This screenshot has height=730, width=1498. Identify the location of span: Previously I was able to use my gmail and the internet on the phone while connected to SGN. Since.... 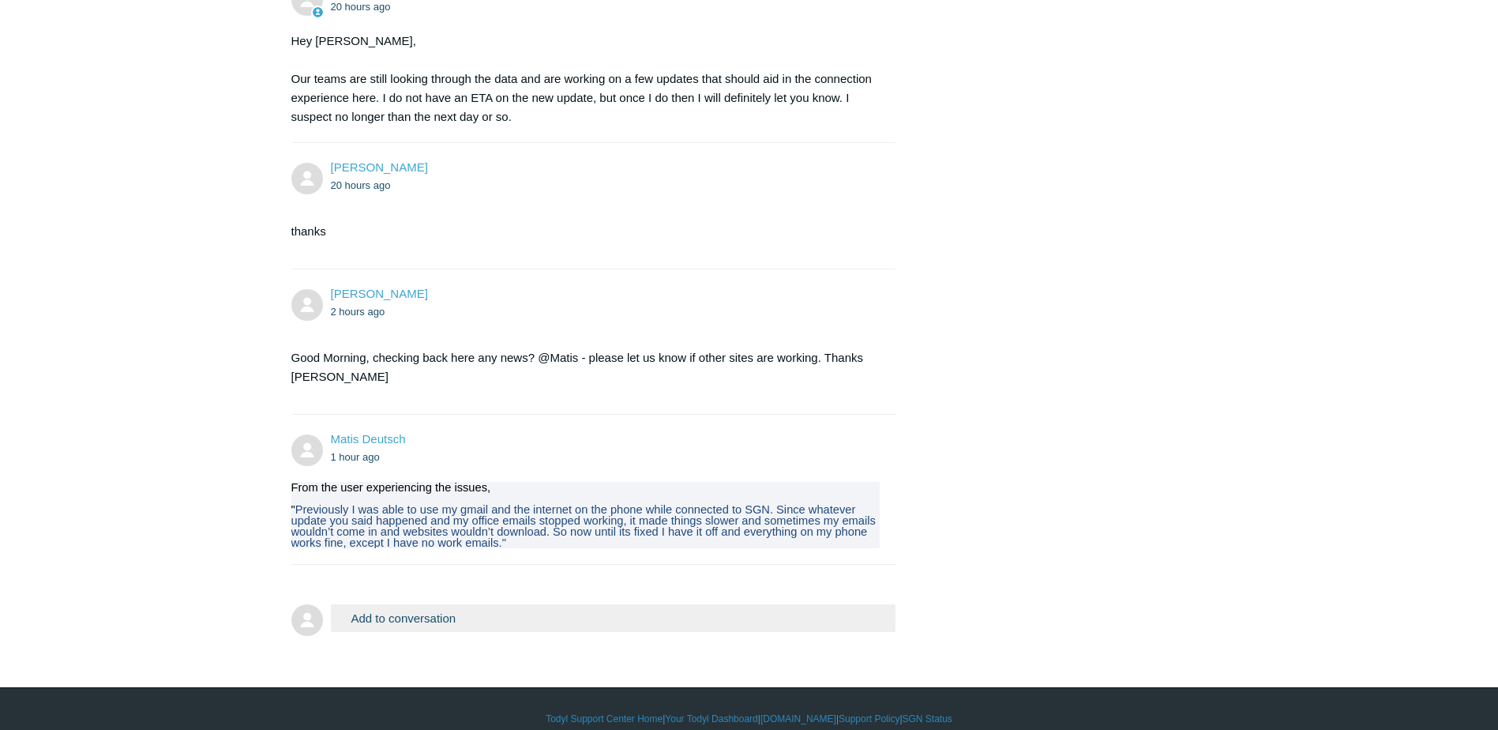
(584, 526).